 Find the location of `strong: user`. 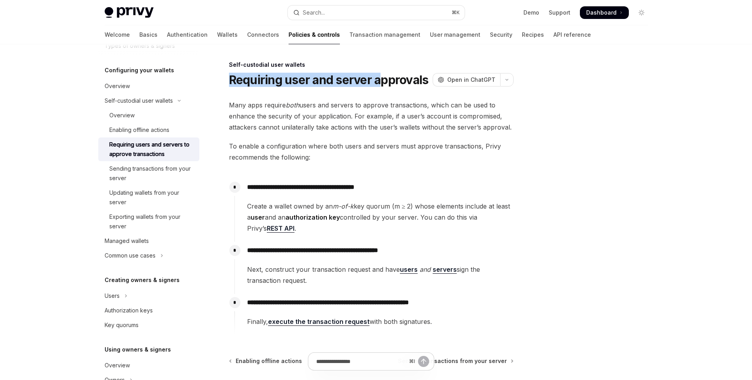

strong: user is located at coordinates (258, 217).